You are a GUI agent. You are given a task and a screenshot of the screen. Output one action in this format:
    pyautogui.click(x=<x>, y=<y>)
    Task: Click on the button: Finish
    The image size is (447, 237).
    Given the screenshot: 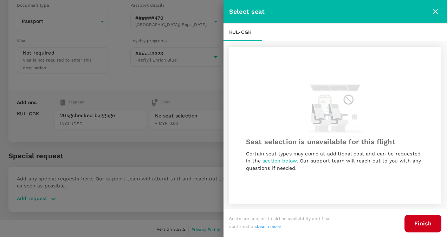 What is the action you would take?
    pyautogui.click(x=423, y=223)
    